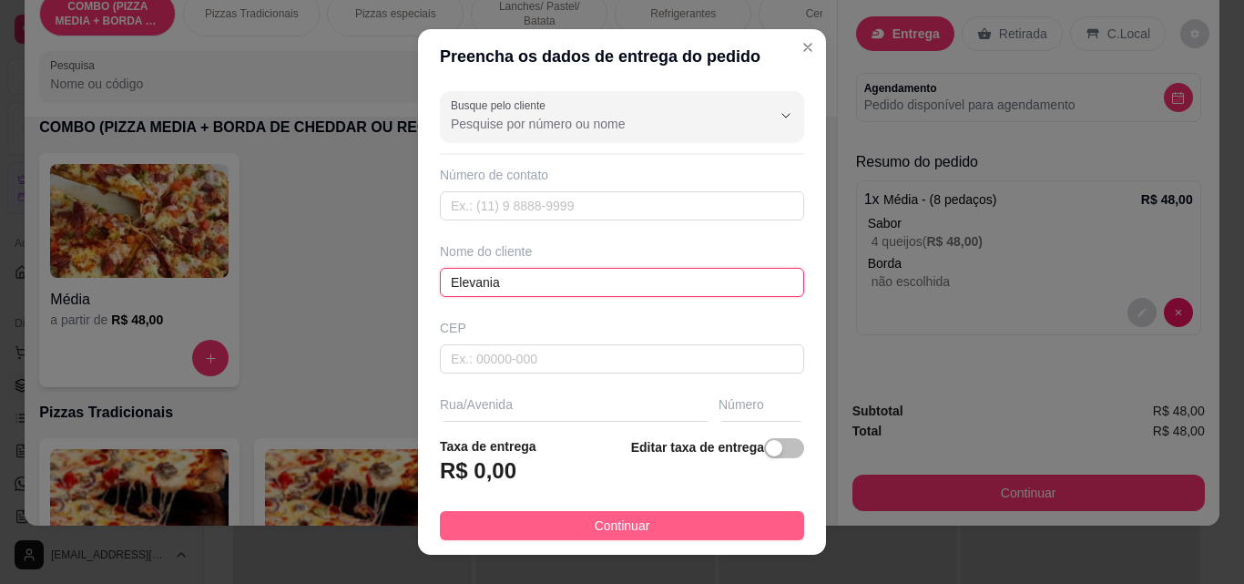 This screenshot has width=1244, height=584. I want to click on input: Ex.: Rua Oscar Freire, so click(576, 435).